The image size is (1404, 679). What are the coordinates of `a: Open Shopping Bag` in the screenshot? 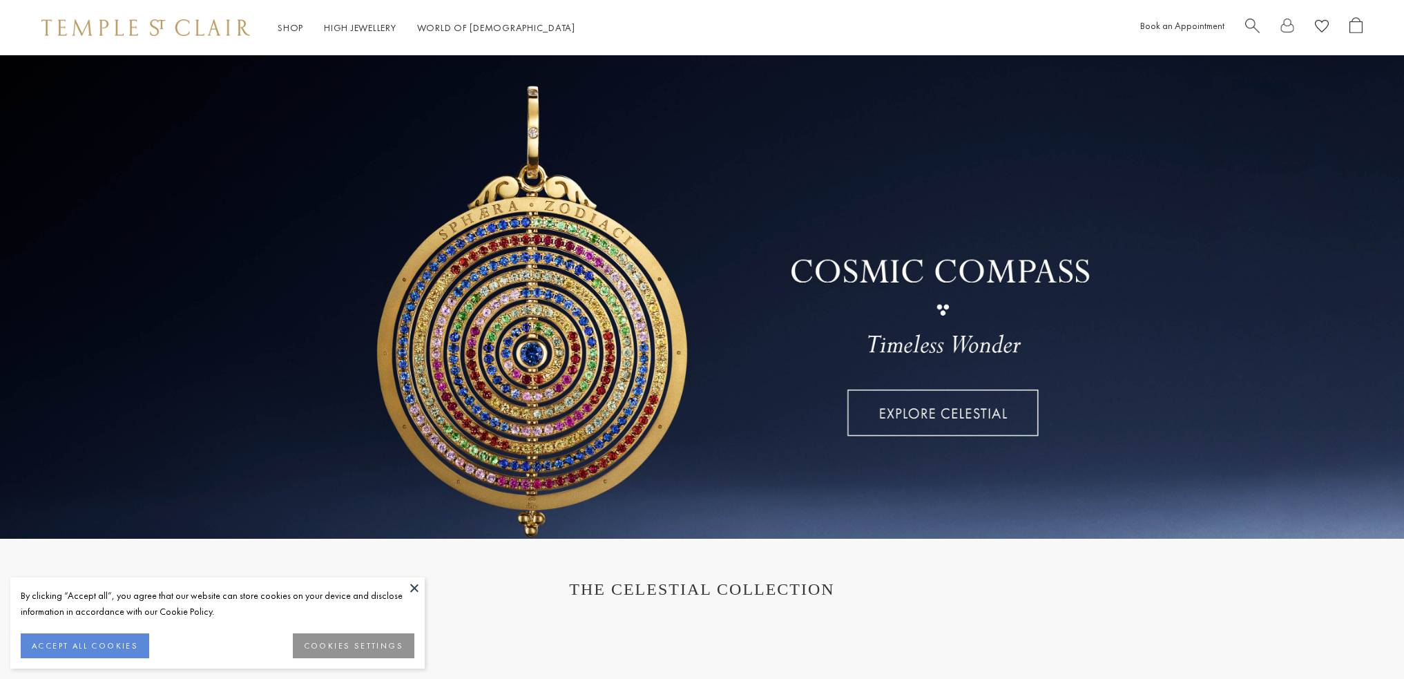 It's located at (1356, 28).